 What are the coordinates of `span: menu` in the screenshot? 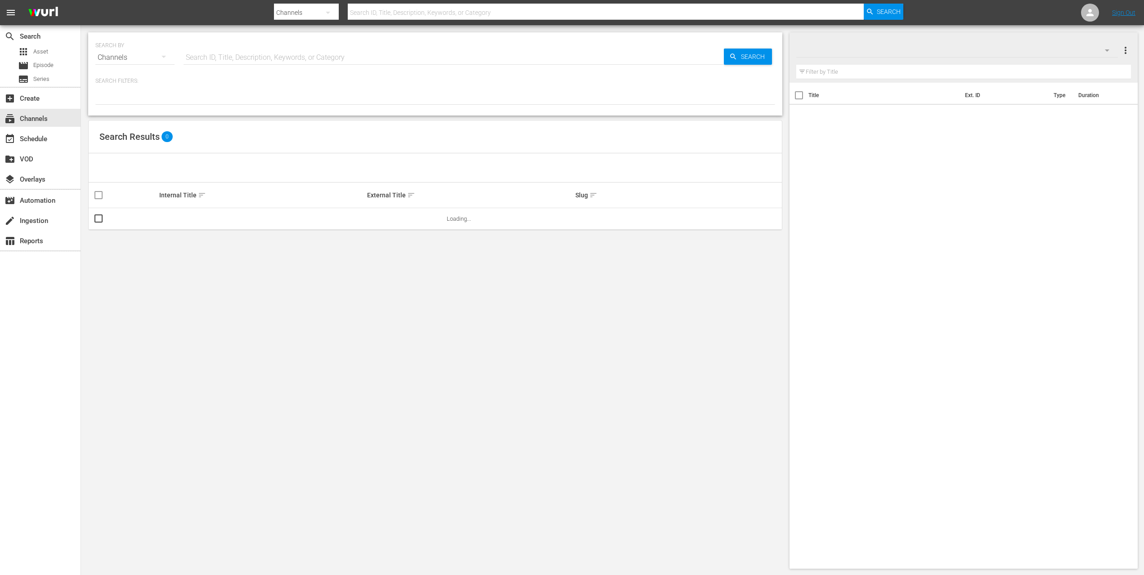 It's located at (11, 13).